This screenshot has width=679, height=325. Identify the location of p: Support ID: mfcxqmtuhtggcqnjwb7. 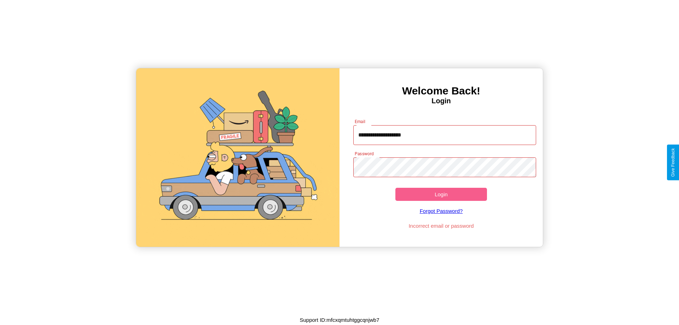
(339, 320).